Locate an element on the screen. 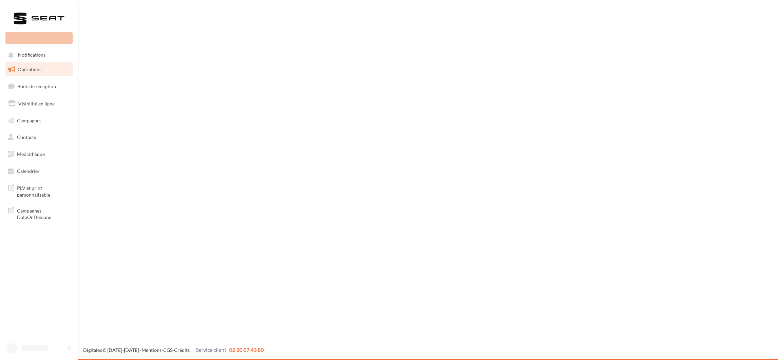 The image size is (778, 360). span: Contacts is located at coordinates (26, 137).